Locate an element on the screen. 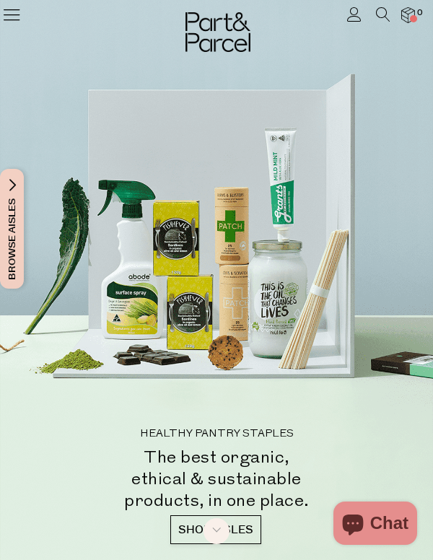  inbox-online-store-chat: Shopify online store chat is located at coordinates (376, 525).